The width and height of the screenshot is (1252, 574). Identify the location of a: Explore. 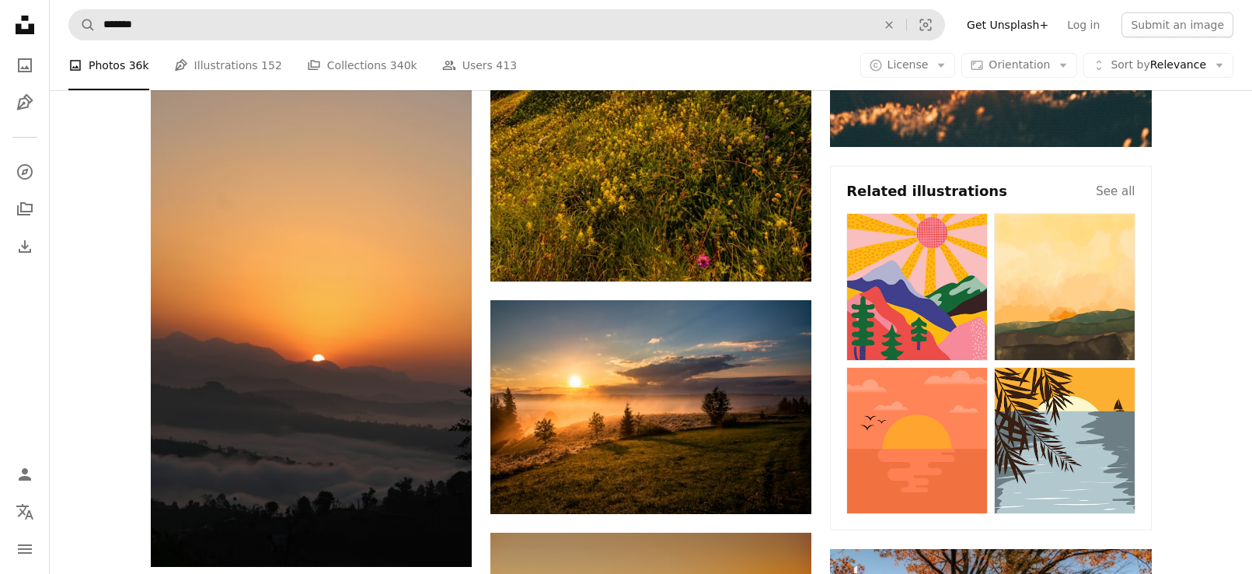
(25, 172).